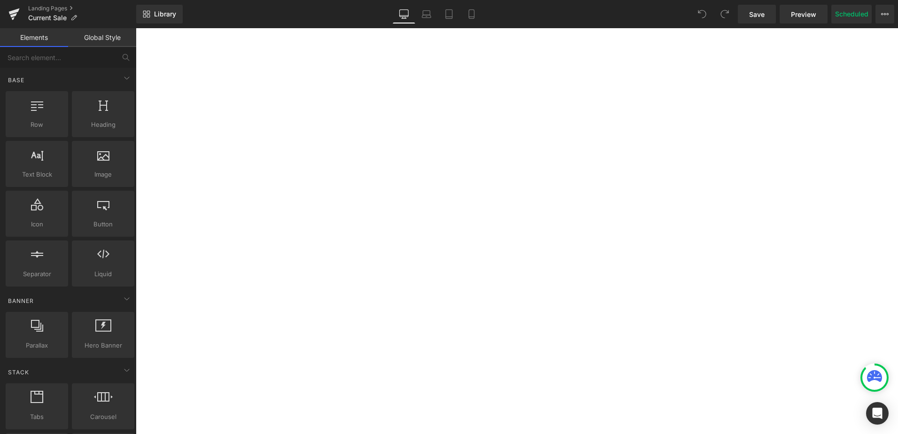 This screenshot has height=434, width=898. Describe the element at coordinates (16, 80) in the screenshot. I see `span: Base` at that location.